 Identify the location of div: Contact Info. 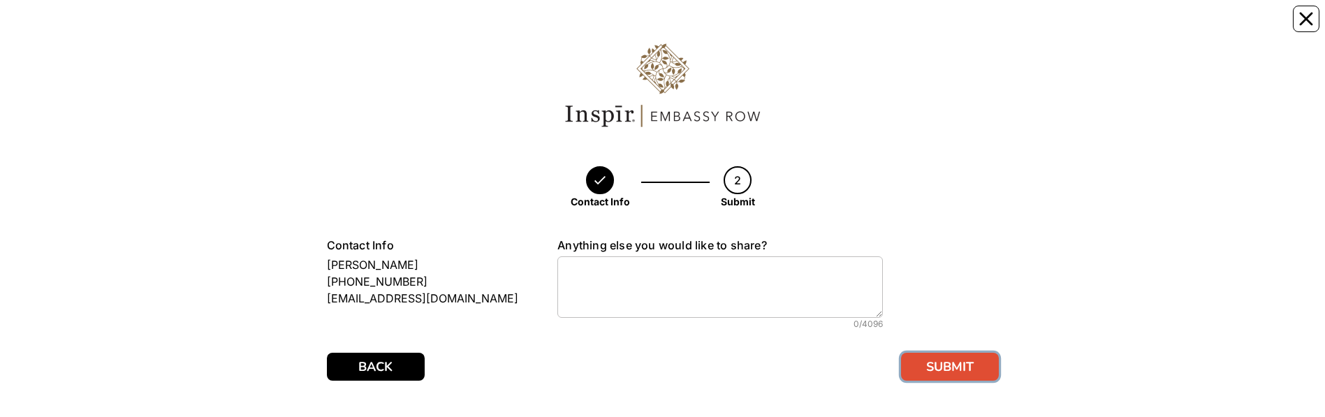
(600, 201).